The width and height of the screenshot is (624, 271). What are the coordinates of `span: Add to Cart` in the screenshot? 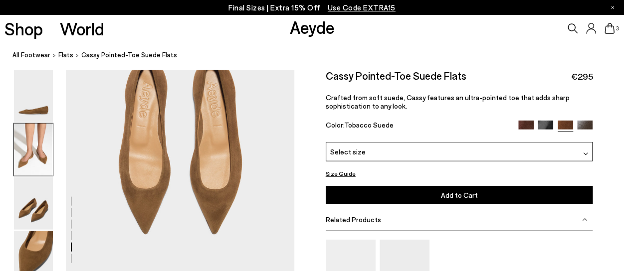 It's located at (459, 195).